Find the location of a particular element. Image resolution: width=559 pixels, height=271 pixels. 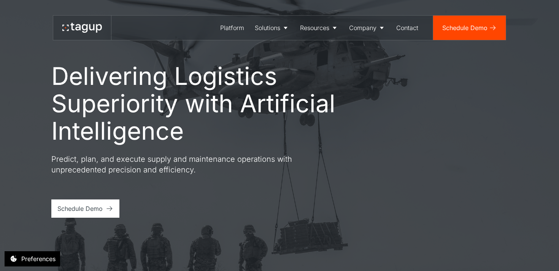

a: Company is located at coordinates (367, 28).